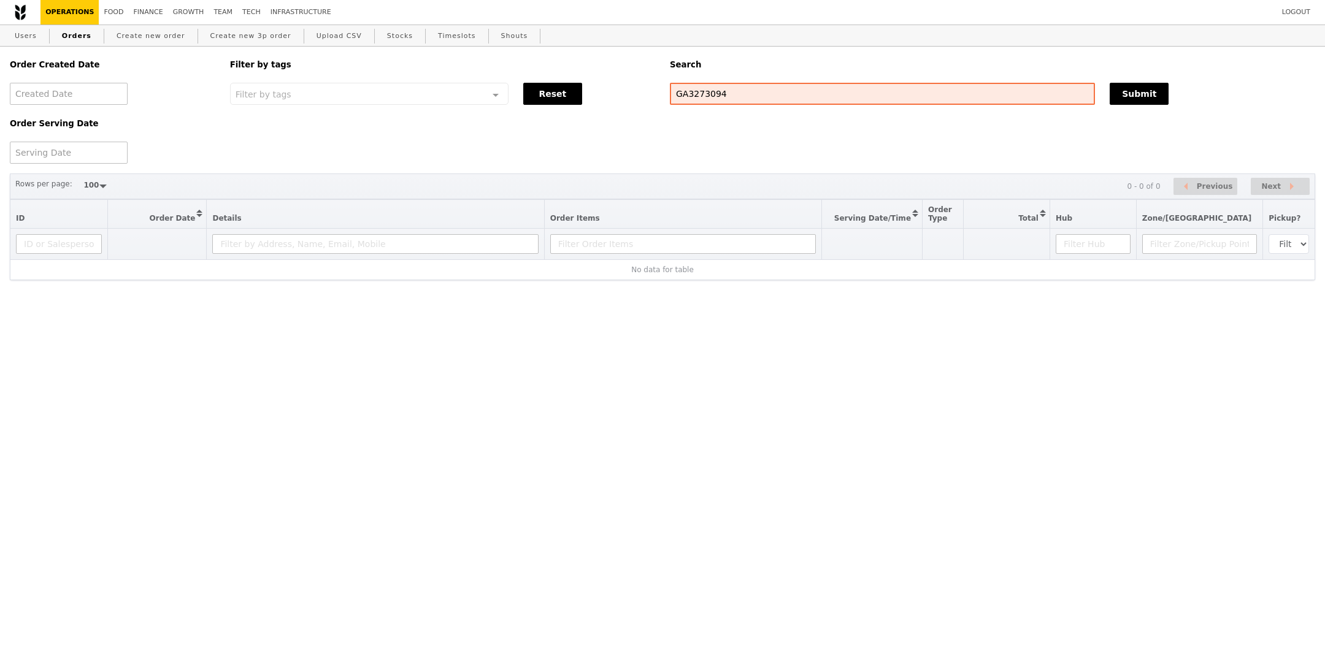  Describe the element at coordinates (375, 244) in the screenshot. I see `input: Filter by Address, Name, Email, Mobile` at that location.